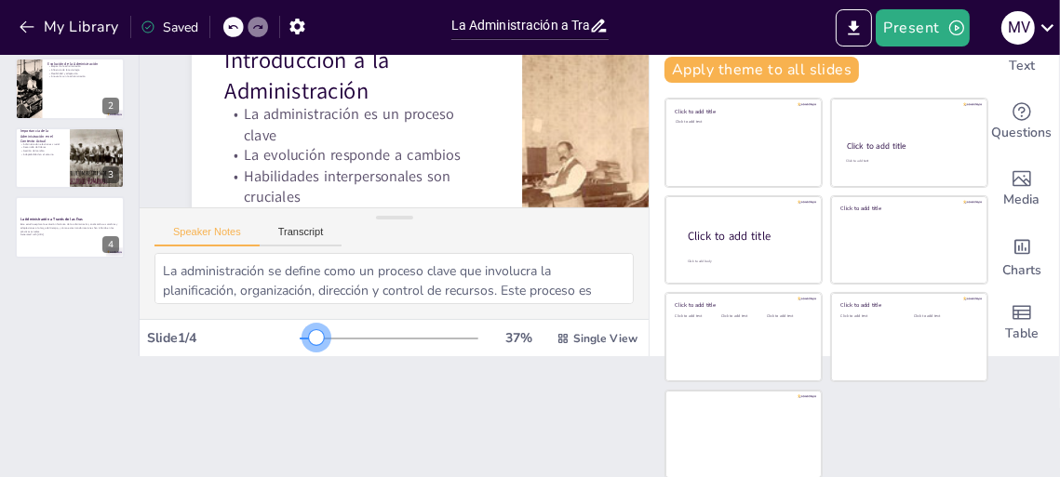  What do you see at coordinates (393, 278) in the screenshot?
I see `textarea: La administración se define como un proceso clave que involucra la planificación, organización, d...` at bounding box center [393, 278].